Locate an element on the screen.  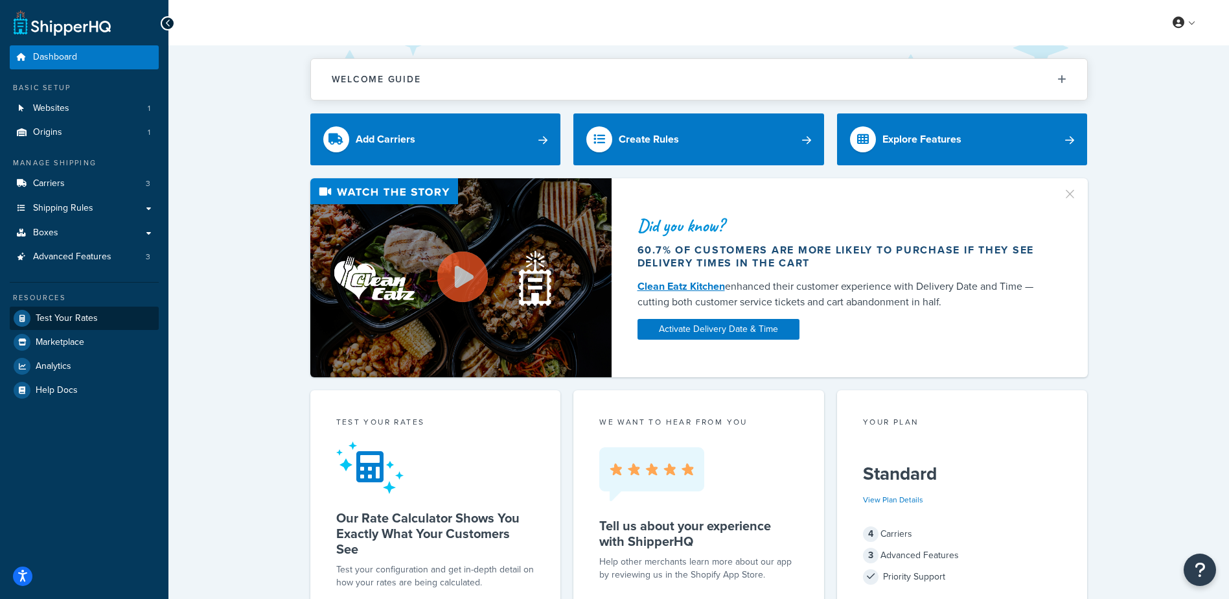
span: Origins is located at coordinates (47, 132).